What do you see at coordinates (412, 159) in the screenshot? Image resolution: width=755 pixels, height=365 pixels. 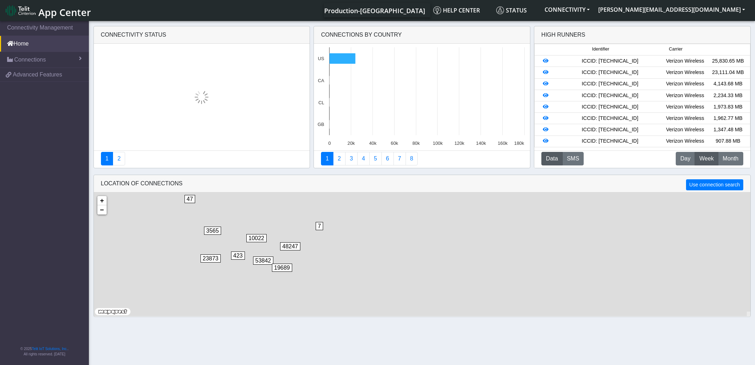 I see `a: Not Connected for 30 days` at bounding box center [412, 159].